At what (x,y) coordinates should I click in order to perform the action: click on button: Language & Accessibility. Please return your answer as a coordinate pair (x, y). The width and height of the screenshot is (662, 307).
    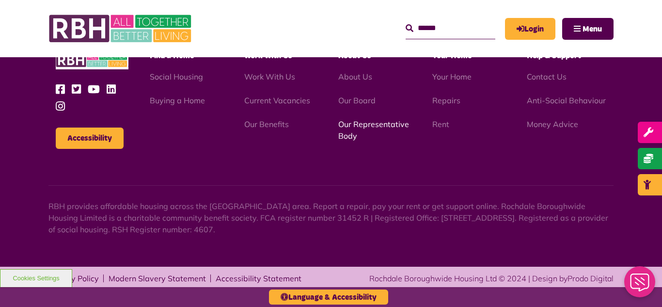
    Looking at the image, I should click on (329, 297).